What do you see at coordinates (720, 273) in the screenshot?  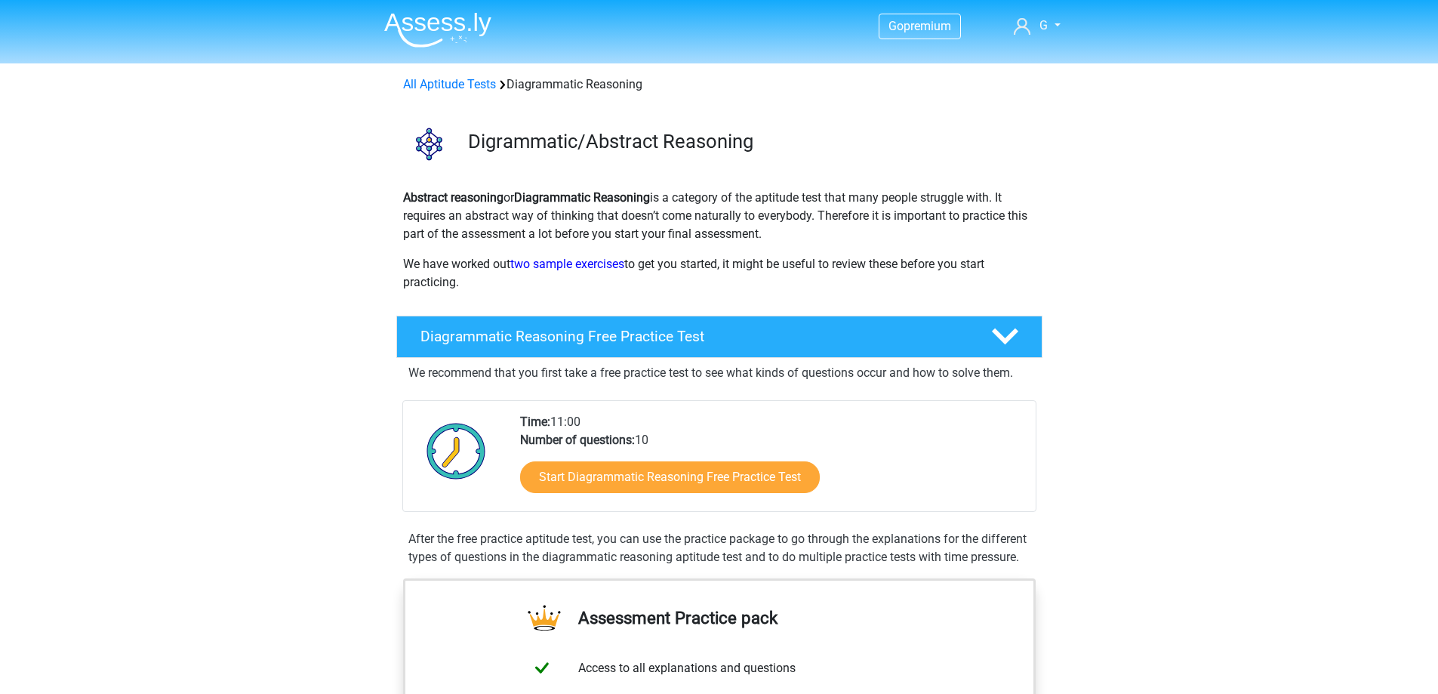 I see `p: We have worked out to get you started, it might be useful to review these before you start practi...` at bounding box center [720, 273].